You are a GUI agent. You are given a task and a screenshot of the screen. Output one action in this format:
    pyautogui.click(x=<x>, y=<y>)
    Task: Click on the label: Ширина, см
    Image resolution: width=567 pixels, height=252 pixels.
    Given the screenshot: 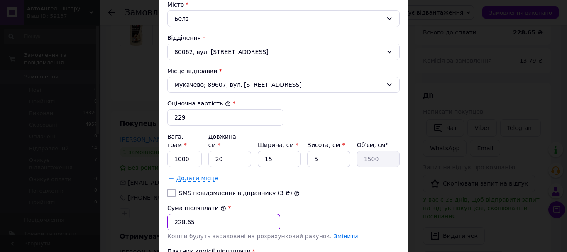 What is the action you would take?
    pyautogui.click(x=278, y=145)
    